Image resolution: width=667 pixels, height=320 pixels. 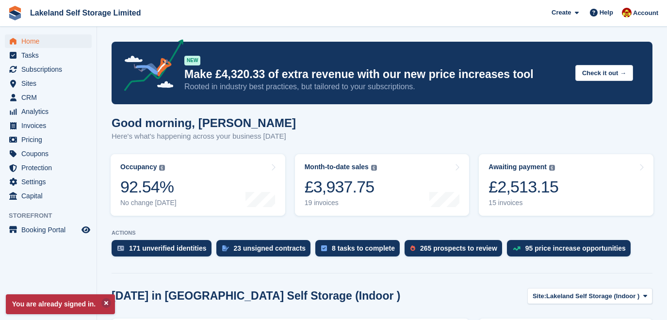 What do you see at coordinates (337, 167) in the screenshot?
I see `div: Month-to-date sales` at bounding box center [337, 167].